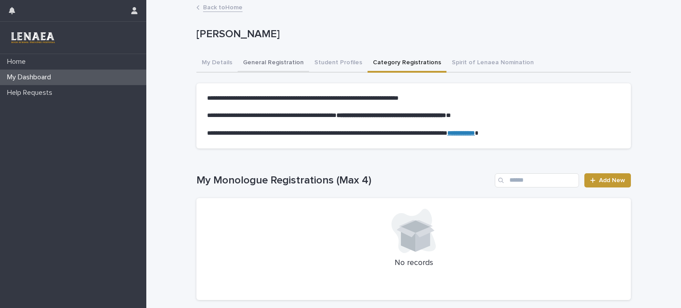 The image size is (681, 308). Describe the element at coordinates (273, 63) in the screenshot. I see `button: General Registration` at that location.